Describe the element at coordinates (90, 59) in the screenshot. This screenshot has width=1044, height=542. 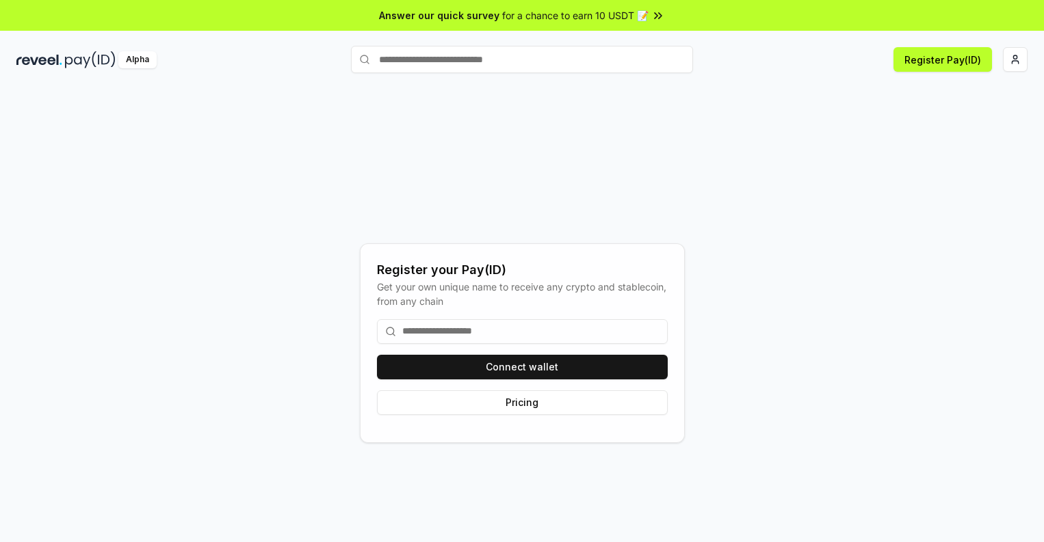
I see `img: pay_id` at that location.